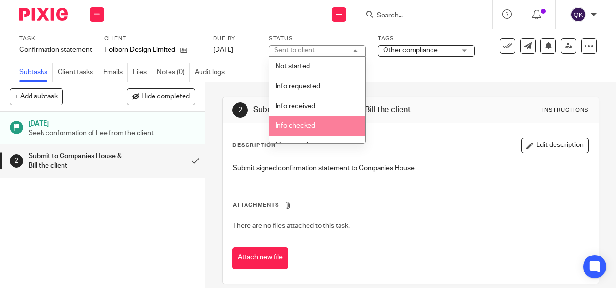 The height and width of the screenshot is (288, 616). Describe the element at coordinates (578, 15) in the screenshot. I see `img: svg%3E` at that location.